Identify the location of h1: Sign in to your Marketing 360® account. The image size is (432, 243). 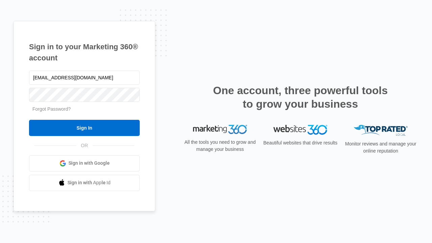
(84, 52).